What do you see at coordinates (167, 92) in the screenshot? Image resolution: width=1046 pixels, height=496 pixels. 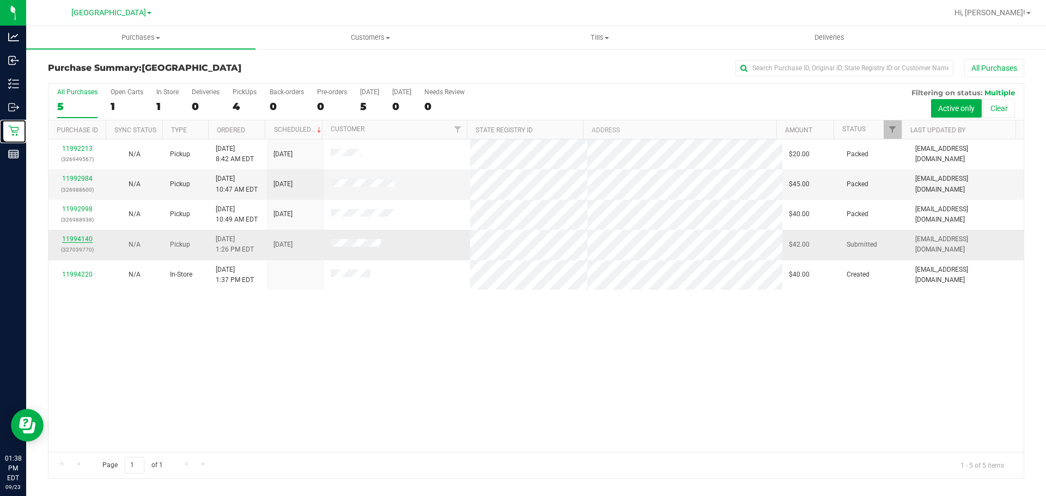 I see `div: In Store` at bounding box center [167, 92].